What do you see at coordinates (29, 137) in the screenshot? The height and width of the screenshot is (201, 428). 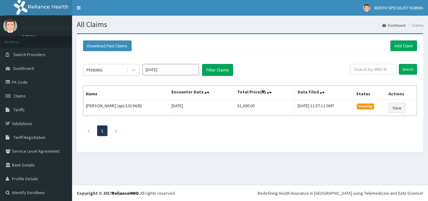 I see `span: Tariff Negotiation` at bounding box center [29, 137].